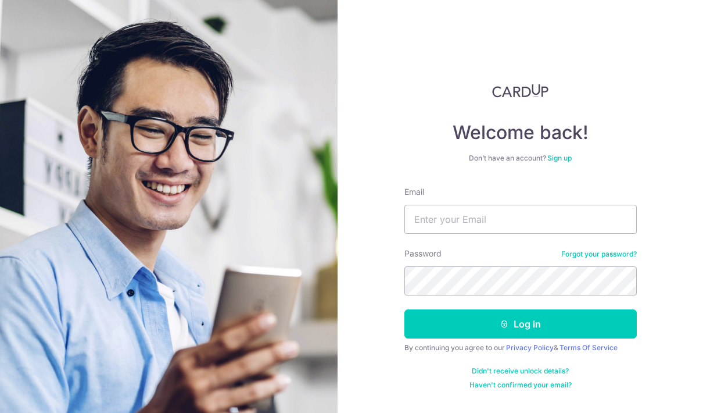 This screenshot has width=703, height=413. I want to click on a: Didn't receive unlock details?, so click(520, 371).